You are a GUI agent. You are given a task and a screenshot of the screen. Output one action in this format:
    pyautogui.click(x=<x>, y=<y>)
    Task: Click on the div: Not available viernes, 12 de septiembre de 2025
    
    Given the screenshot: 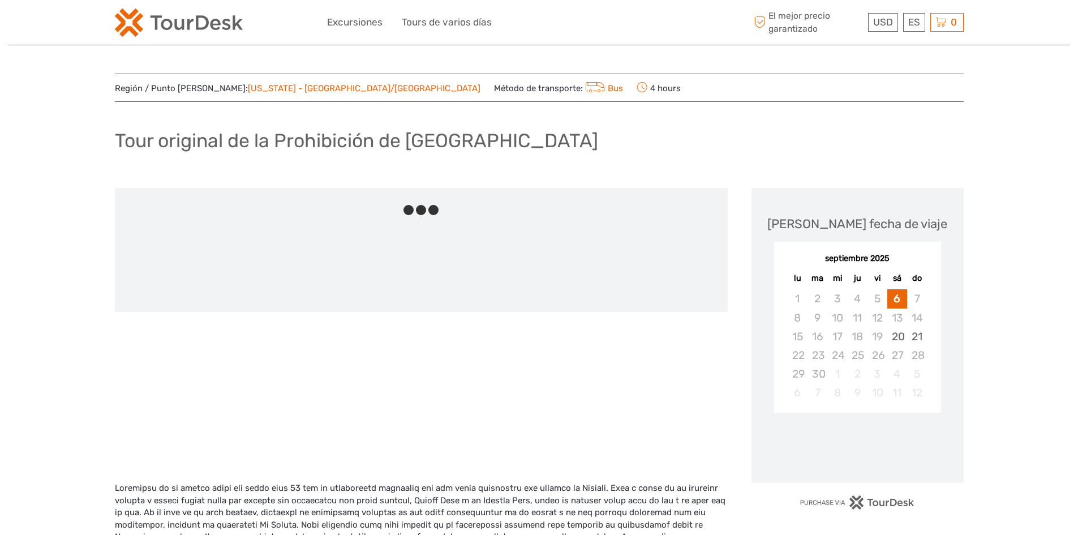 What is the action you would take?
    pyautogui.click(x=878, y=318)
    